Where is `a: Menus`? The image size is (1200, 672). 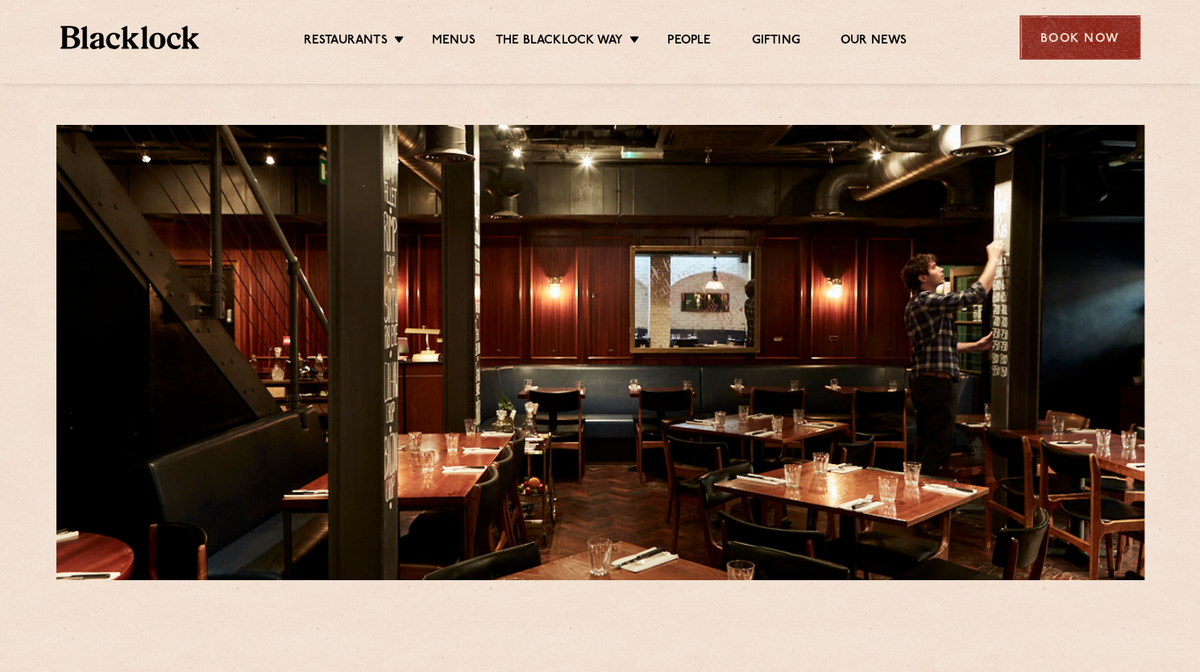 a: Menus is located at coordinates (454, 42).